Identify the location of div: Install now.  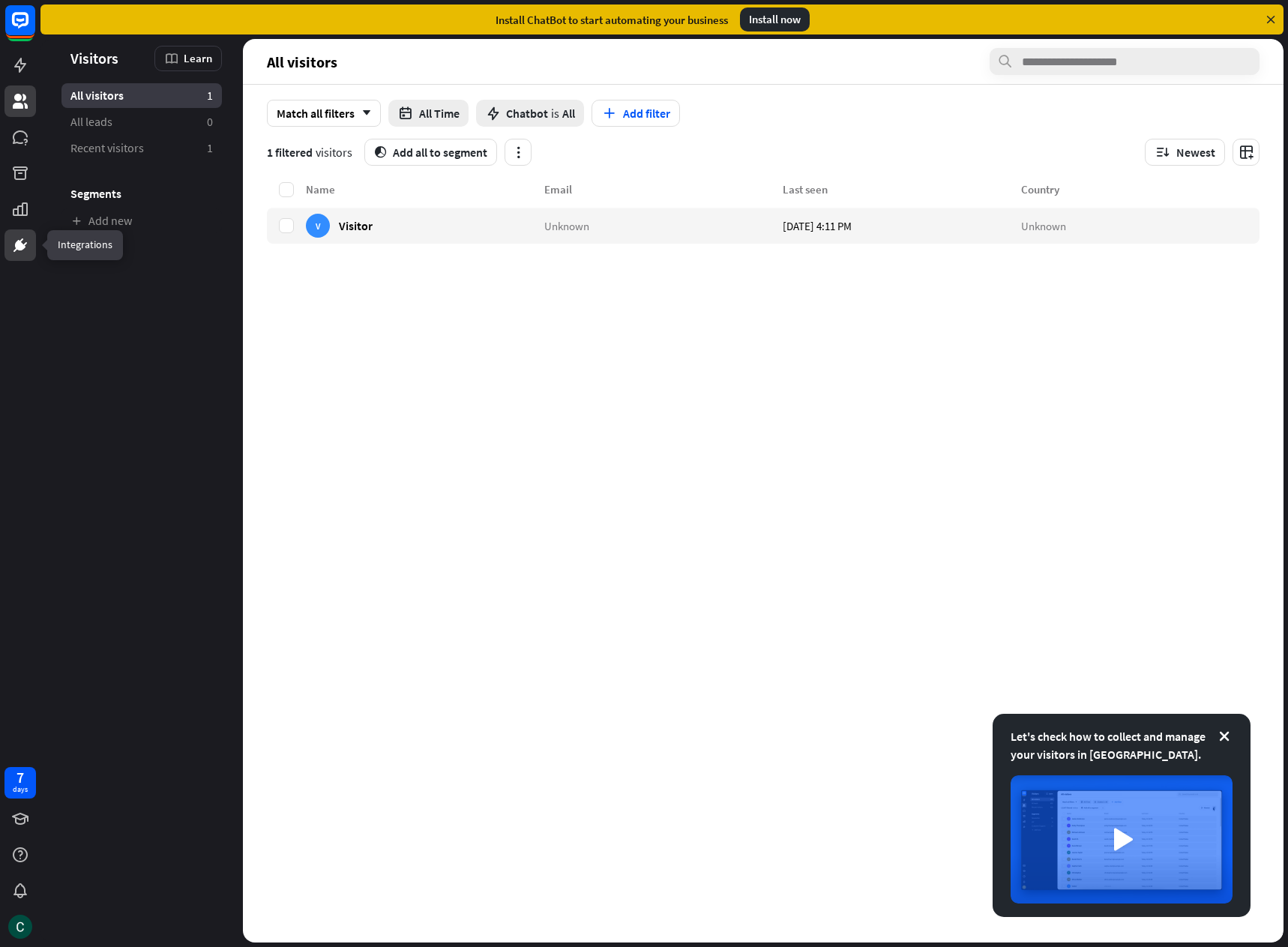
(774, 20).